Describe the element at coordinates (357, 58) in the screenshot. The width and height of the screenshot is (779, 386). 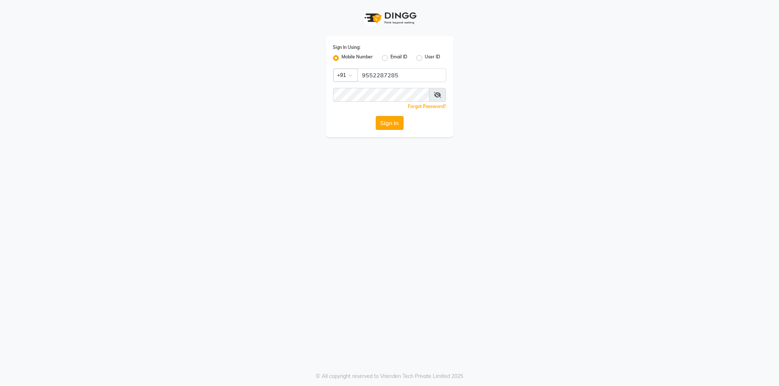
I see `label: Mobile Number` at that location.